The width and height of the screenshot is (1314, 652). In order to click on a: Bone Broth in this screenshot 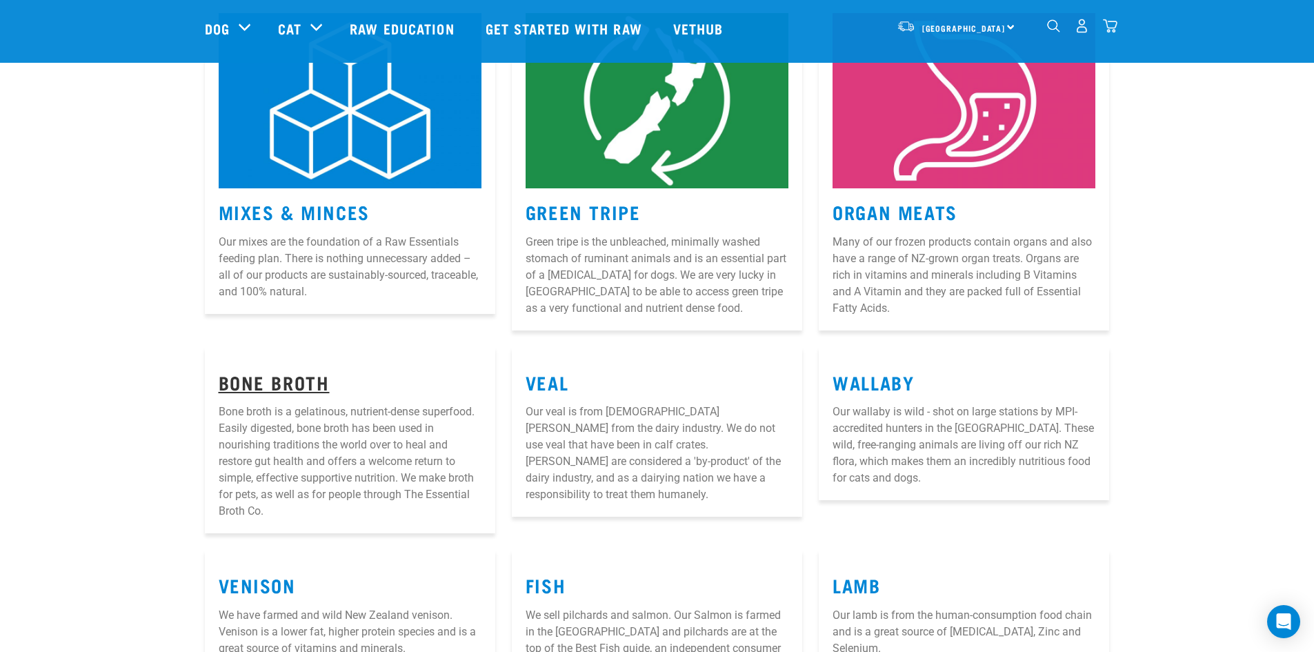, I will do `click(274, 382)`.